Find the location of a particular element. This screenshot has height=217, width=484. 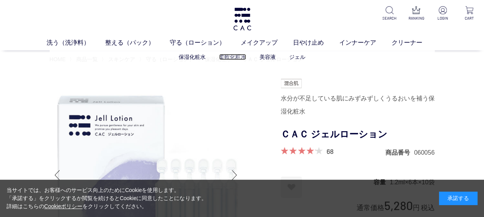

a: SEARCH is located at coordinates (390, 13).